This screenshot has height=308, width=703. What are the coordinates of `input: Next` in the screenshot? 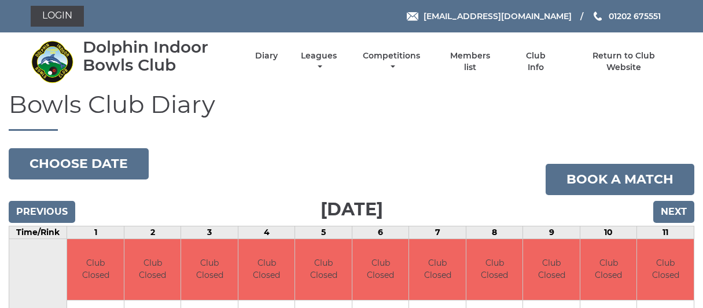 It's located at (674, 212).